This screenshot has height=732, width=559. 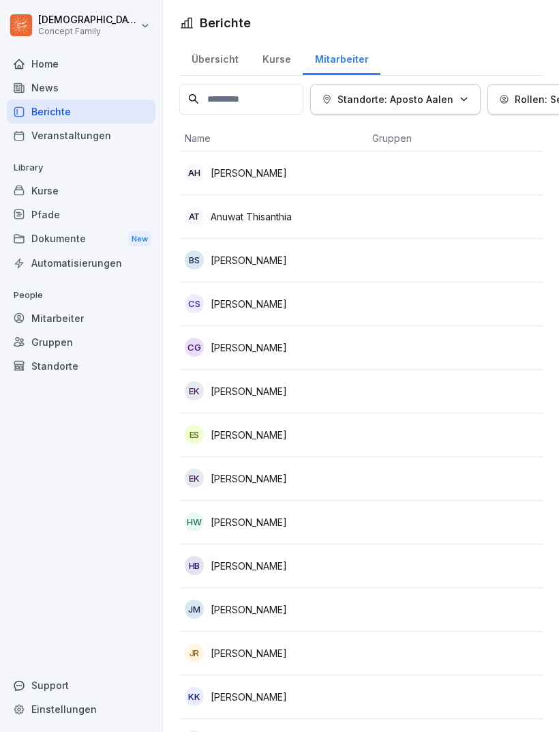 I want to click on div: News, so click(x=81, y=87).